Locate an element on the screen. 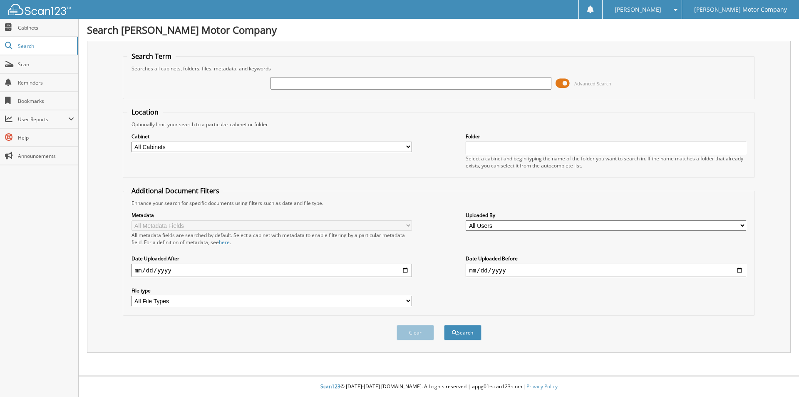  legend: Location is located at coordinates (145, 112).